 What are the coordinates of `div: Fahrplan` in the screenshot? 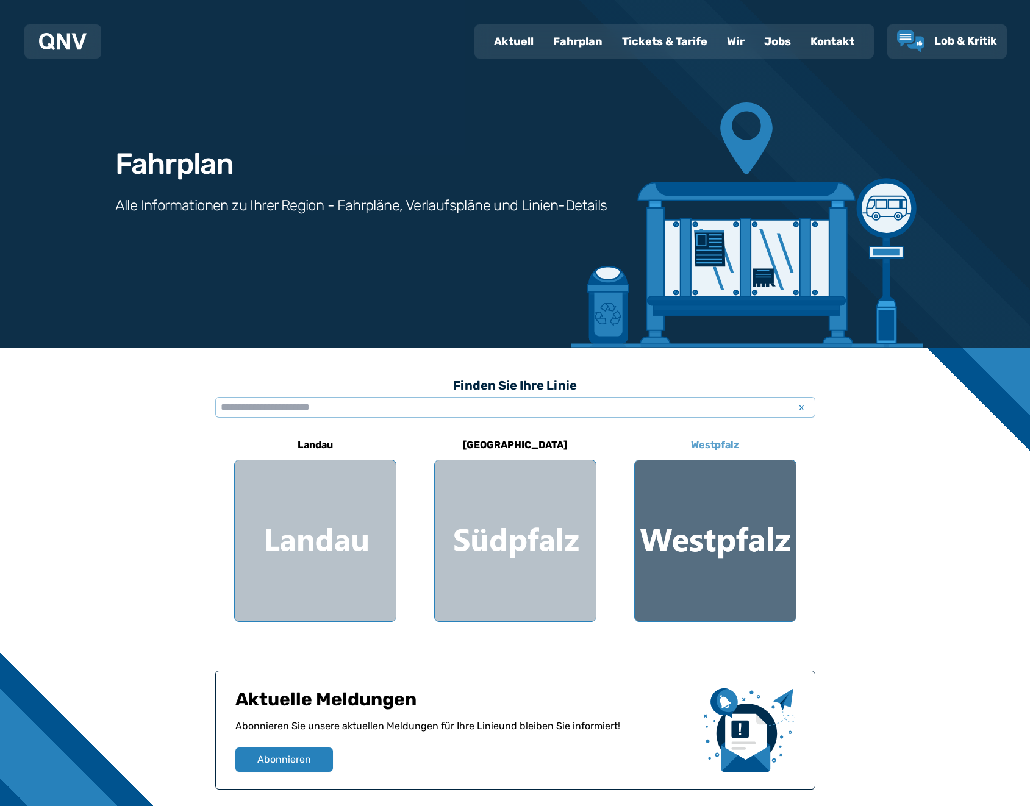 It's located at (577, 41).